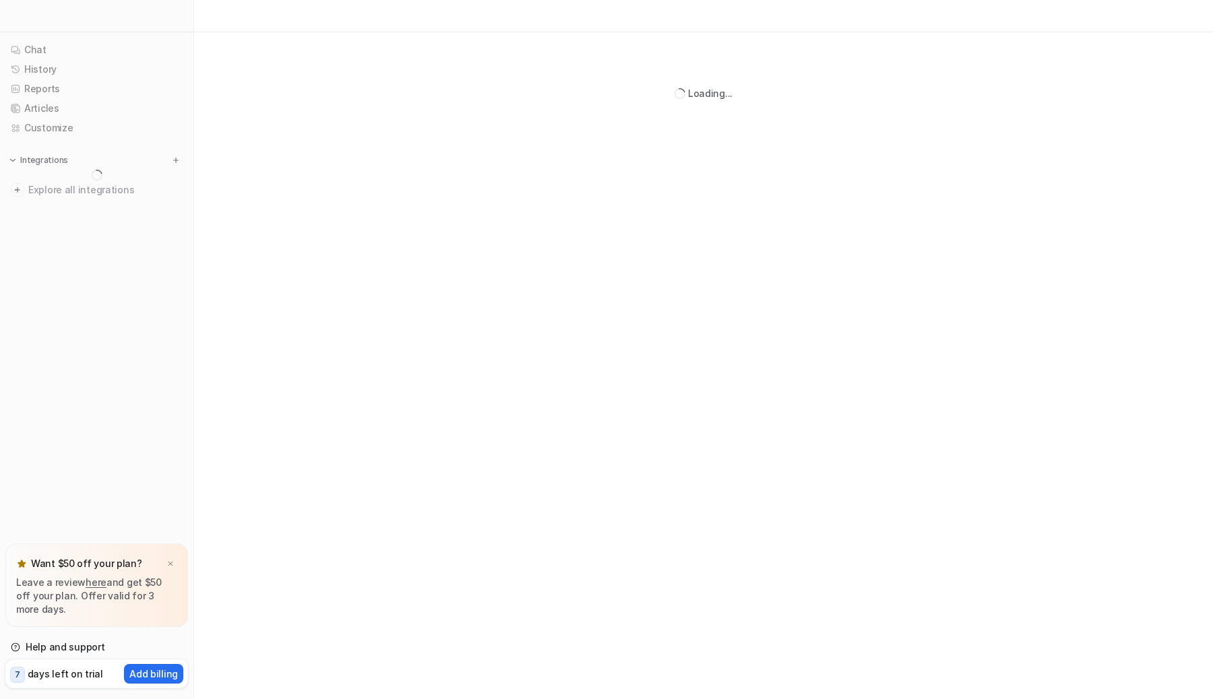 The width and height of the screenshot is (1213, 699). I want to click on a: Customize, so click(96, 128).